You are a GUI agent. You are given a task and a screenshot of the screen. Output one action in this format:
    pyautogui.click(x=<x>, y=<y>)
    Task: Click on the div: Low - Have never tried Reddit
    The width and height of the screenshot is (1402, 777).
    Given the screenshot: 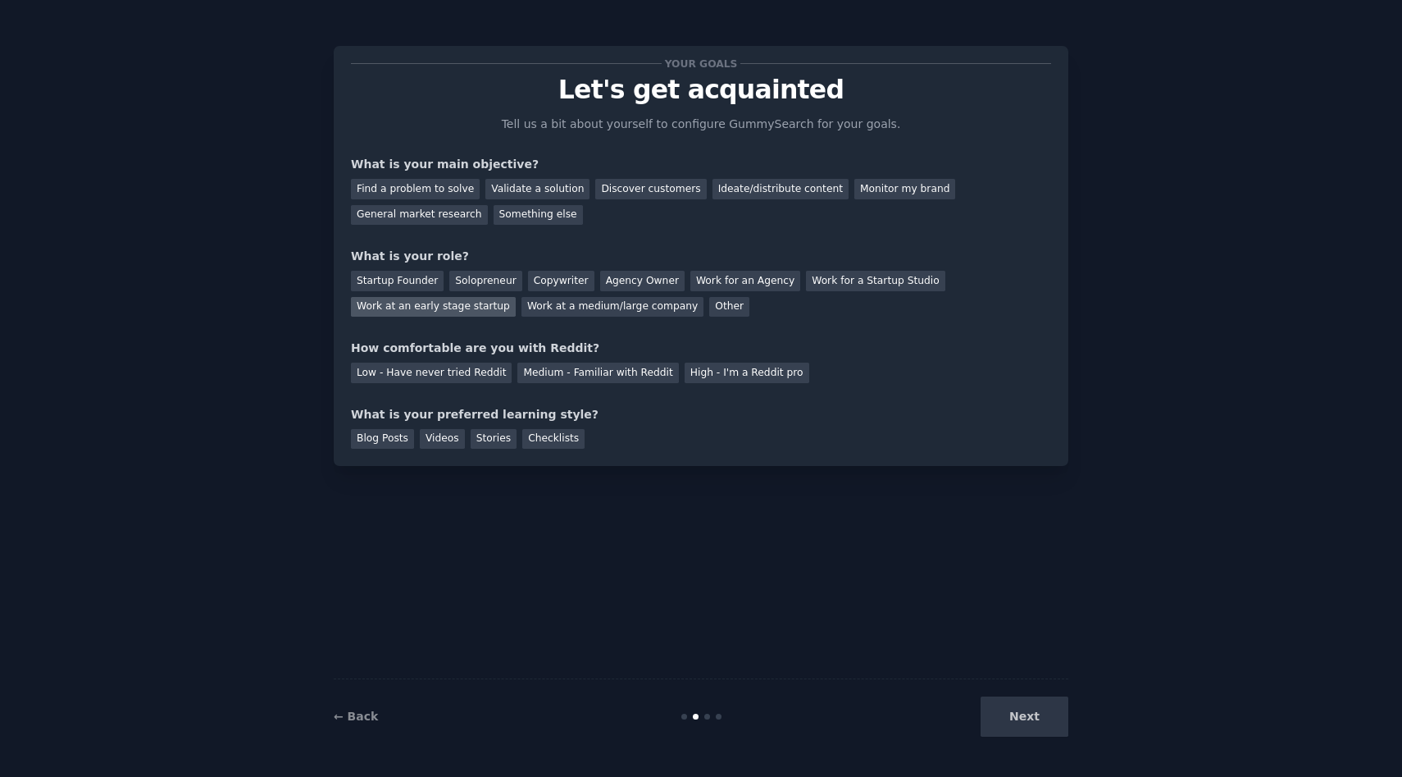 What is the action you would take?
    pyautogui.click(x=431, y=372)
    